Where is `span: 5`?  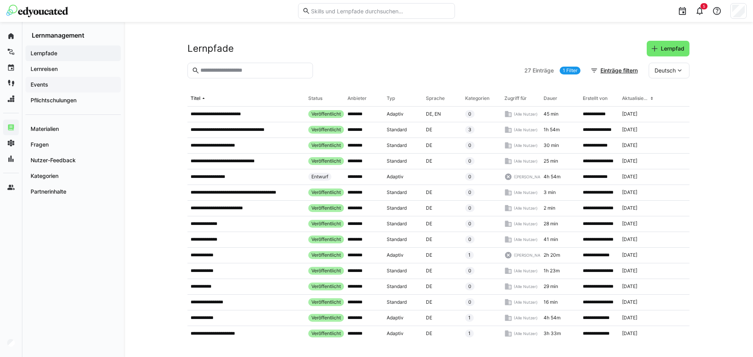 span: 5 is located at coordinates (704, 6).